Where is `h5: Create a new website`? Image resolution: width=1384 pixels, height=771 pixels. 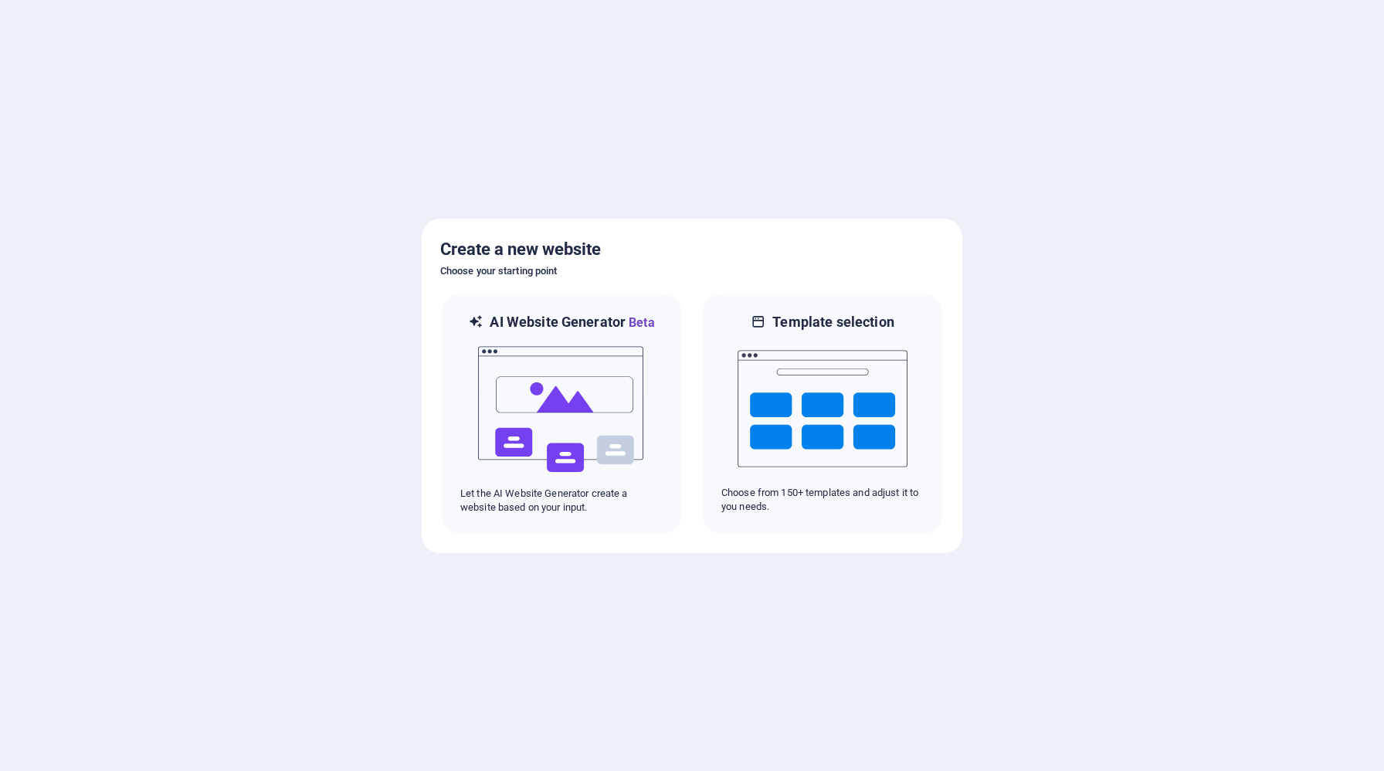 h5: Create a new website is located at coordinates (692, 250).